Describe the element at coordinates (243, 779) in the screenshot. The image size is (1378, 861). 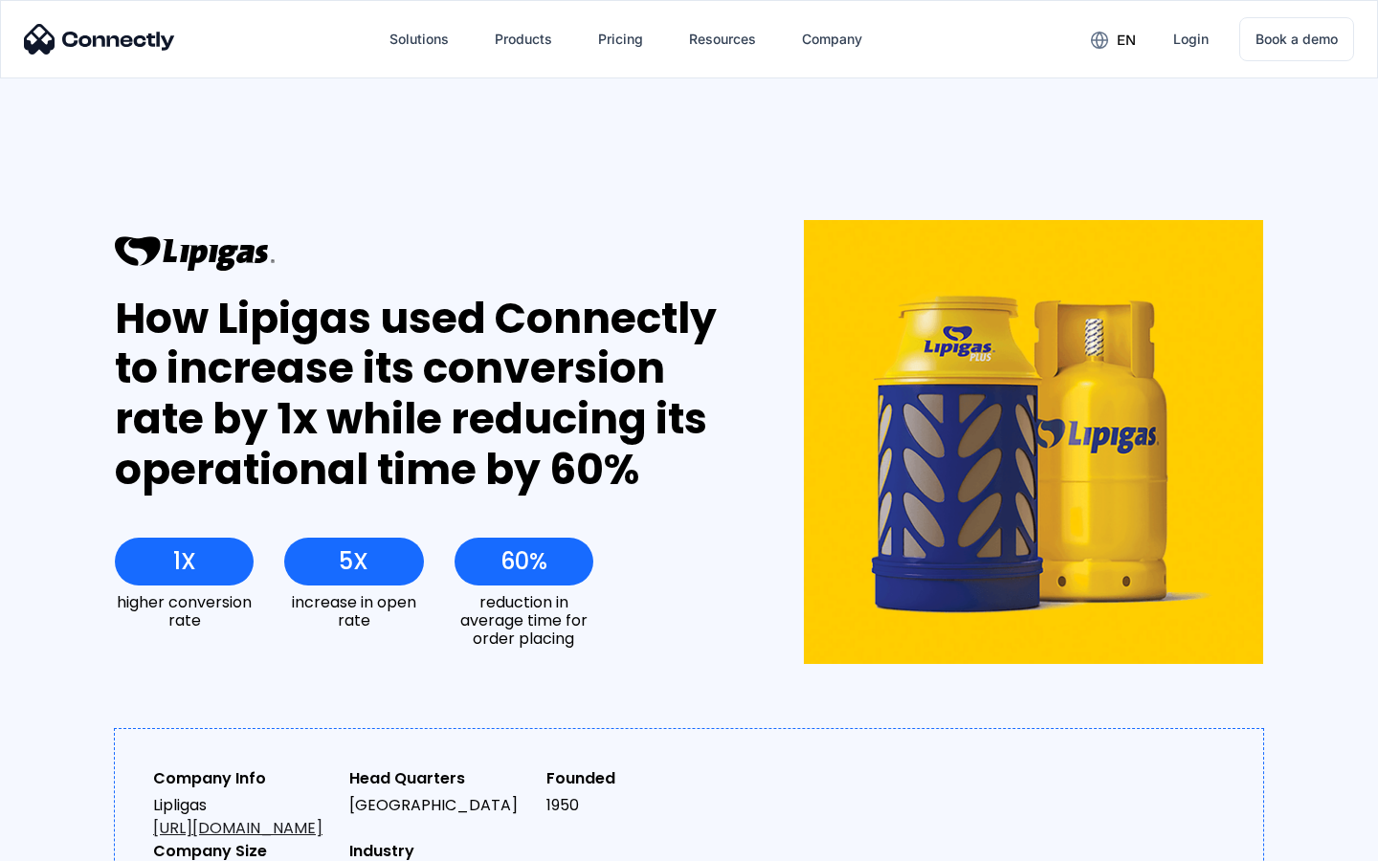
I see `div: Company Info` at that location.